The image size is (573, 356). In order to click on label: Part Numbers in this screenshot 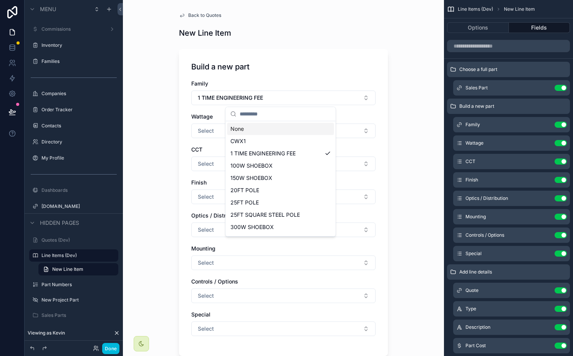, I will do `click(78, 285)`.